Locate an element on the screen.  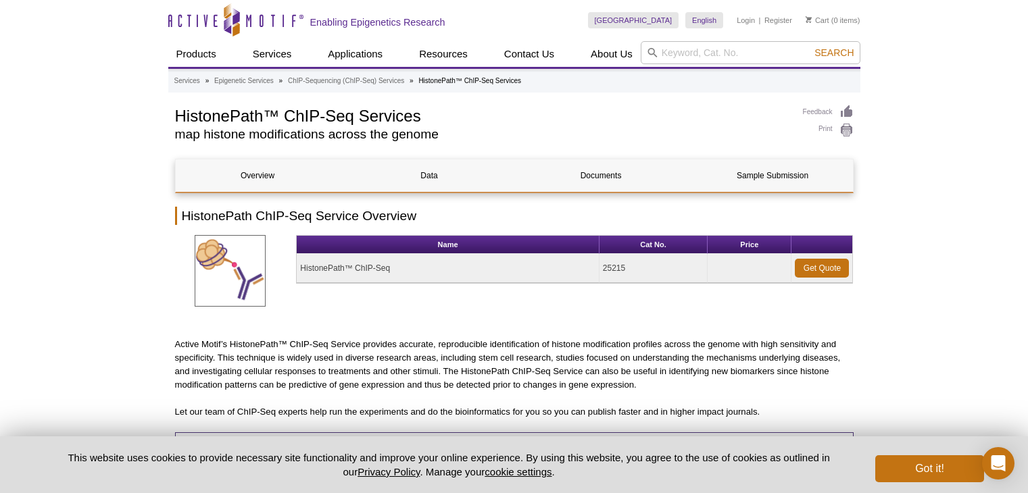
li: (0 items) is located at coordinates (832, 20).